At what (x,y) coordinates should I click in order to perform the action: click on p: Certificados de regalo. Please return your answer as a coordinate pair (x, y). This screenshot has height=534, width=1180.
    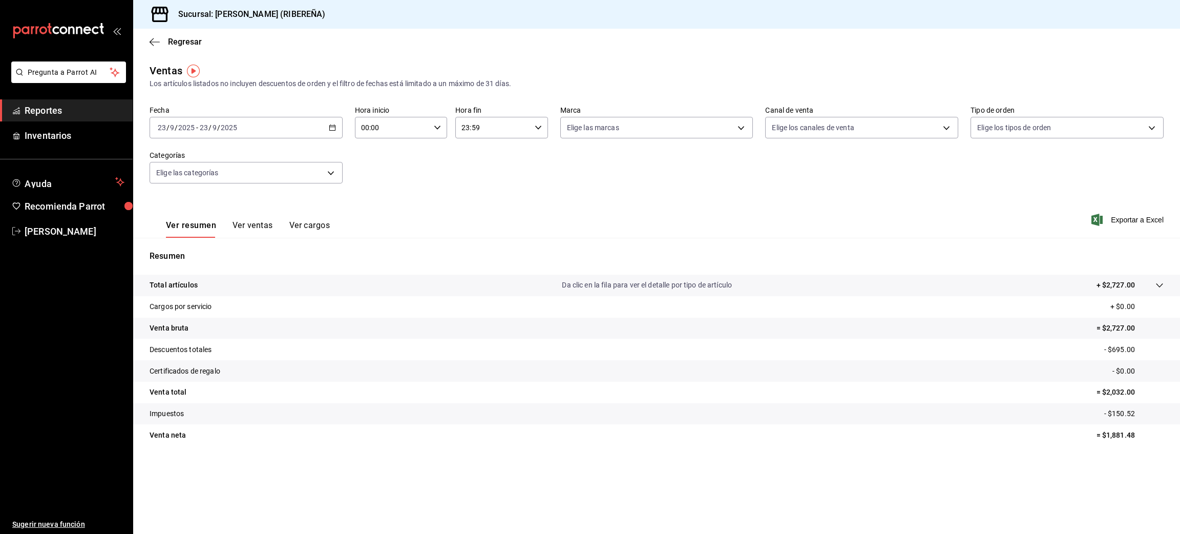
    Looking at the image, I should click on (185, 371).